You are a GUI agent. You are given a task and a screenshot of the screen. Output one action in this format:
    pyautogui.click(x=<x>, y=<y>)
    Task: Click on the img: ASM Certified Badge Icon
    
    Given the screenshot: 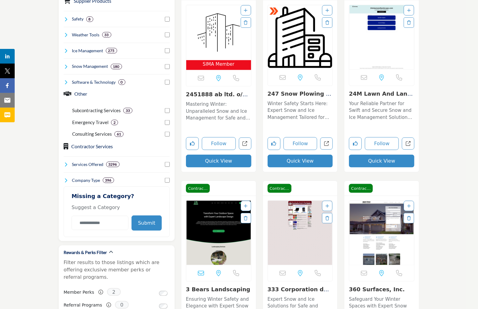 What is the action you would take?
    pyautogui.click(x=274, y=11)
    